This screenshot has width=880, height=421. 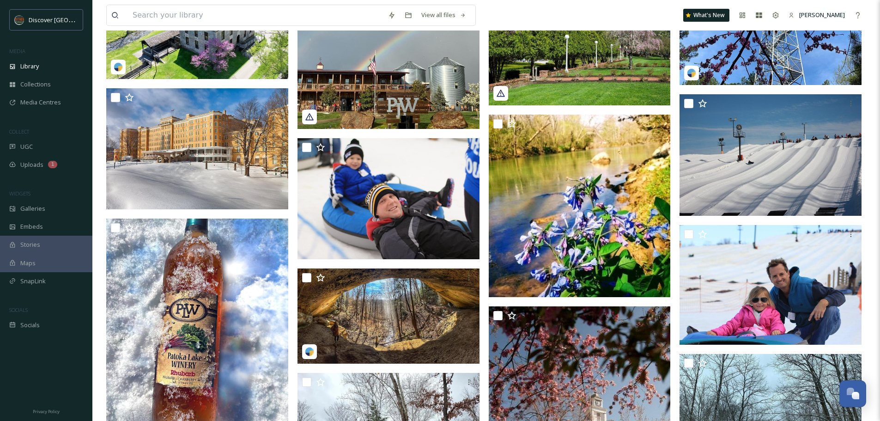 What do you see at coordinates (31, 226) in the screenshot?
I see `span: Embeds` at bounding box center [31, 226].